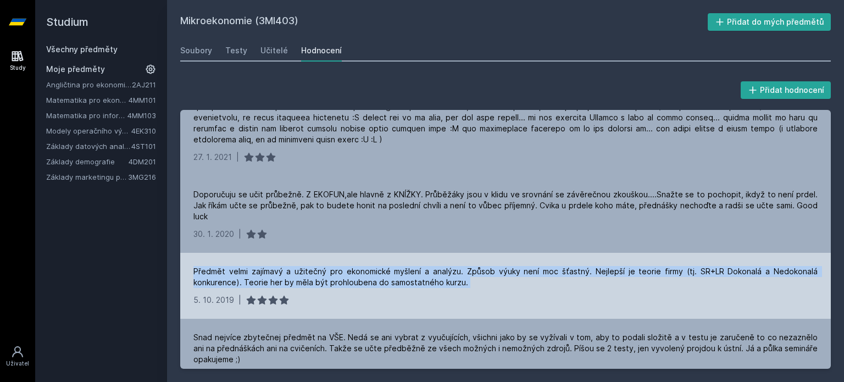 Image resolution: width=844 pixels, height=382 pixels. What do you see at coordinates (505, 205) in the screenshot?
I see `div: Doporučuju se učit průbežně. Z EKOFUN,ale hlavně z KNÍŽKY. Průběžáky jsou v klidu ve srovnání se ...` at bounding box center [505, 205].